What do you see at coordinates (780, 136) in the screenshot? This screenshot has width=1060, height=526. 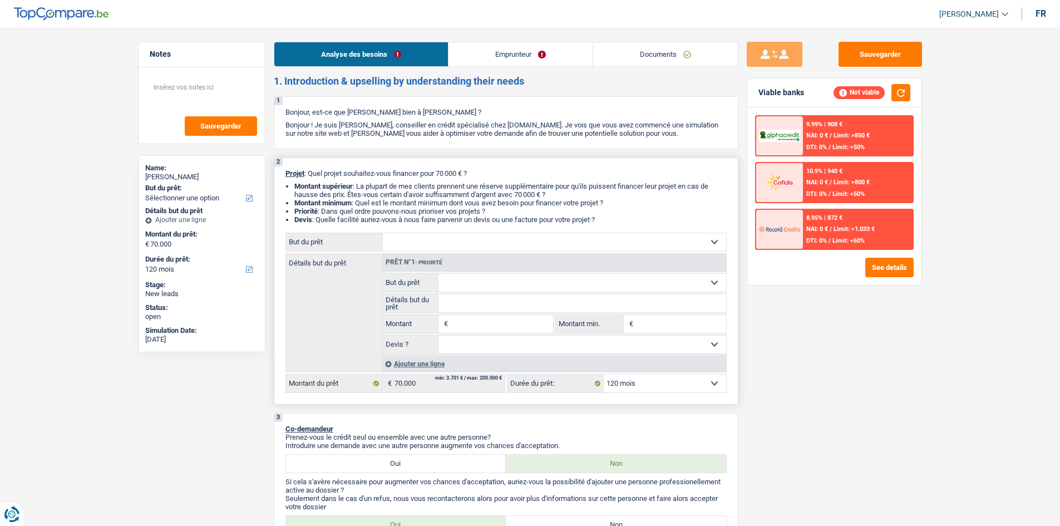 I see `img: AlphaCredit` at bounding box center [780, 136].